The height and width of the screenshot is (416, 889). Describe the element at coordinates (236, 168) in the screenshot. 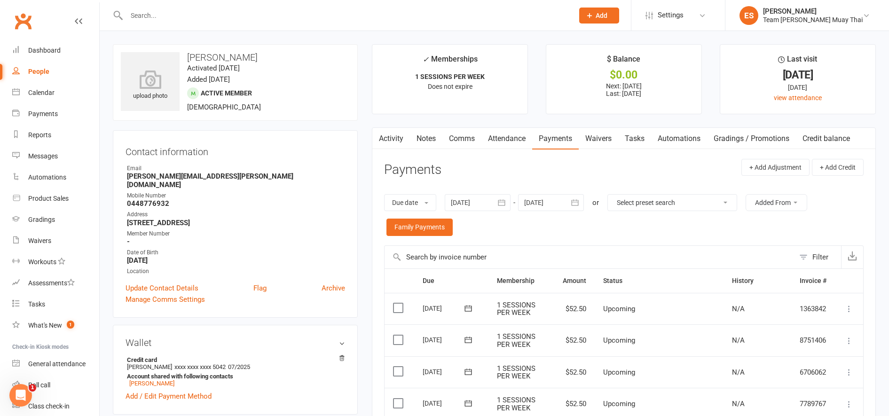

I see `div: Email` at that location.